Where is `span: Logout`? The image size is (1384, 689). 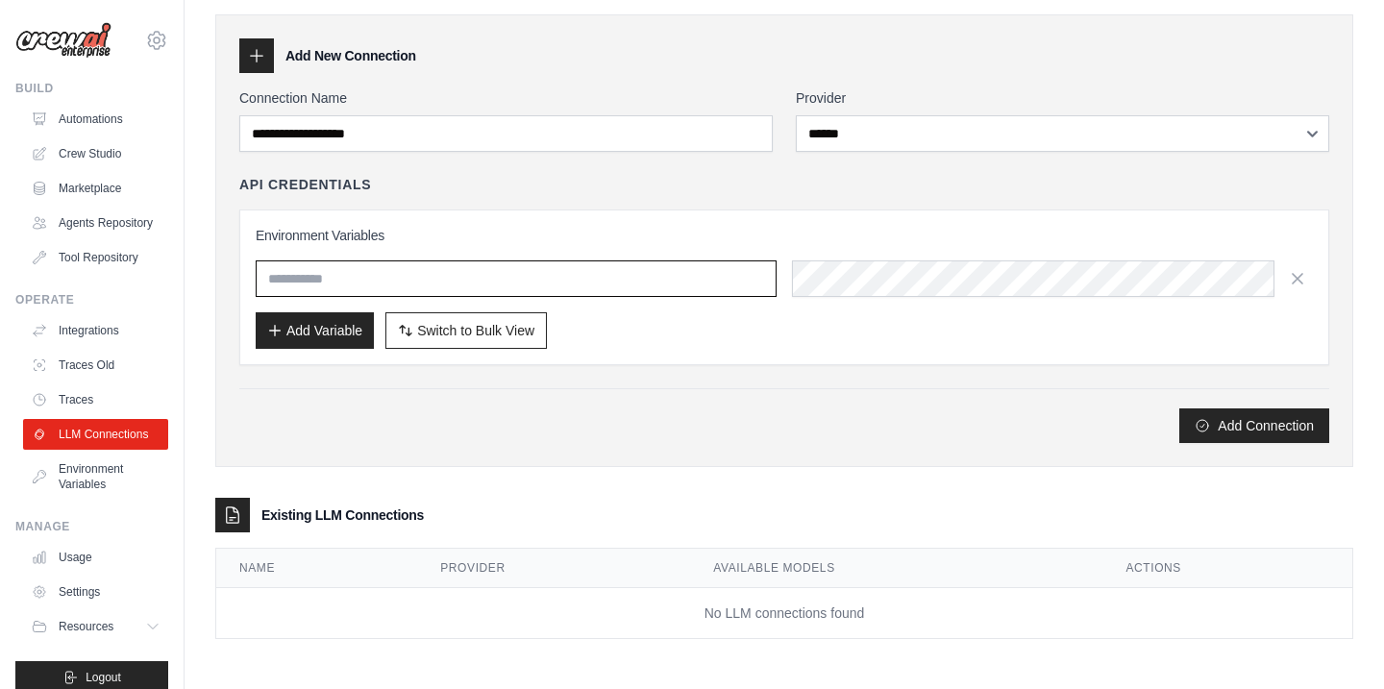 span: Logout is located at coordinates (103, 677).